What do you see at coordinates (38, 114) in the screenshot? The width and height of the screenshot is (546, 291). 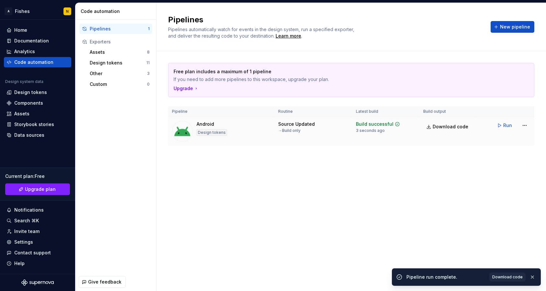 I see `a: Assets` at bounding box center [38, 114].